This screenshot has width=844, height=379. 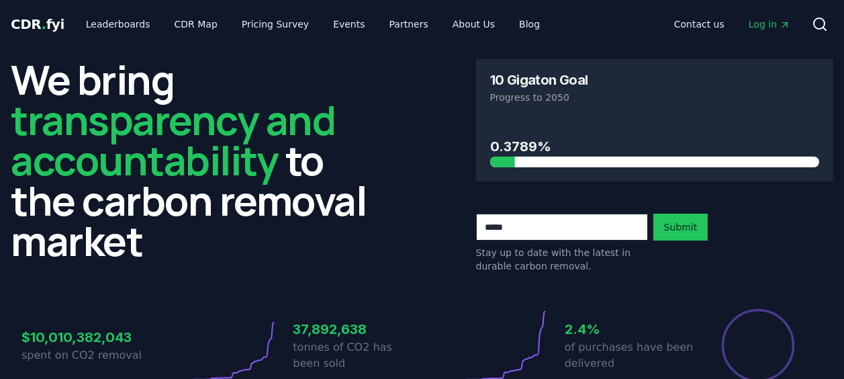 I want to click on a: Pricing Survey, so click(x=275, y=24).